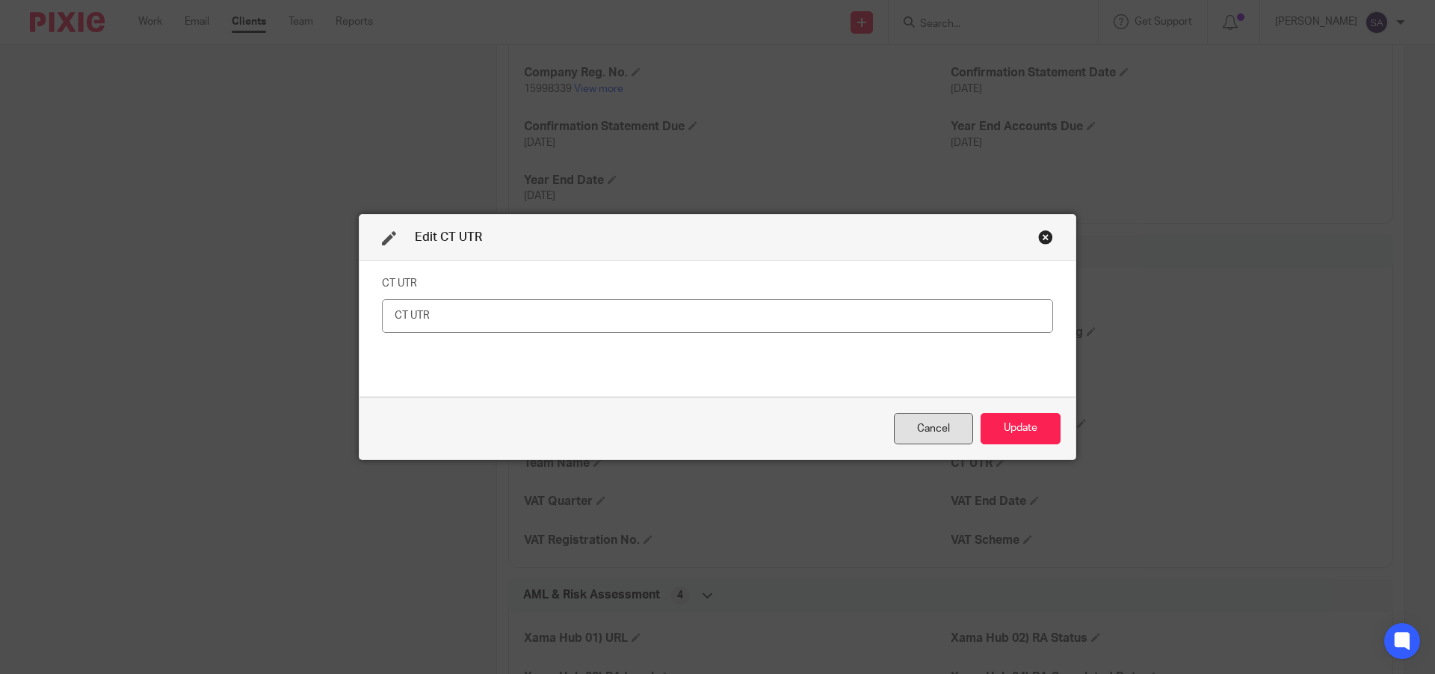 This screenshot has height=674, width=1435. What do you see at coordinates (718, 316) in the screenshot?
I see `input: CT UTR` at bounding box center [718, 316].